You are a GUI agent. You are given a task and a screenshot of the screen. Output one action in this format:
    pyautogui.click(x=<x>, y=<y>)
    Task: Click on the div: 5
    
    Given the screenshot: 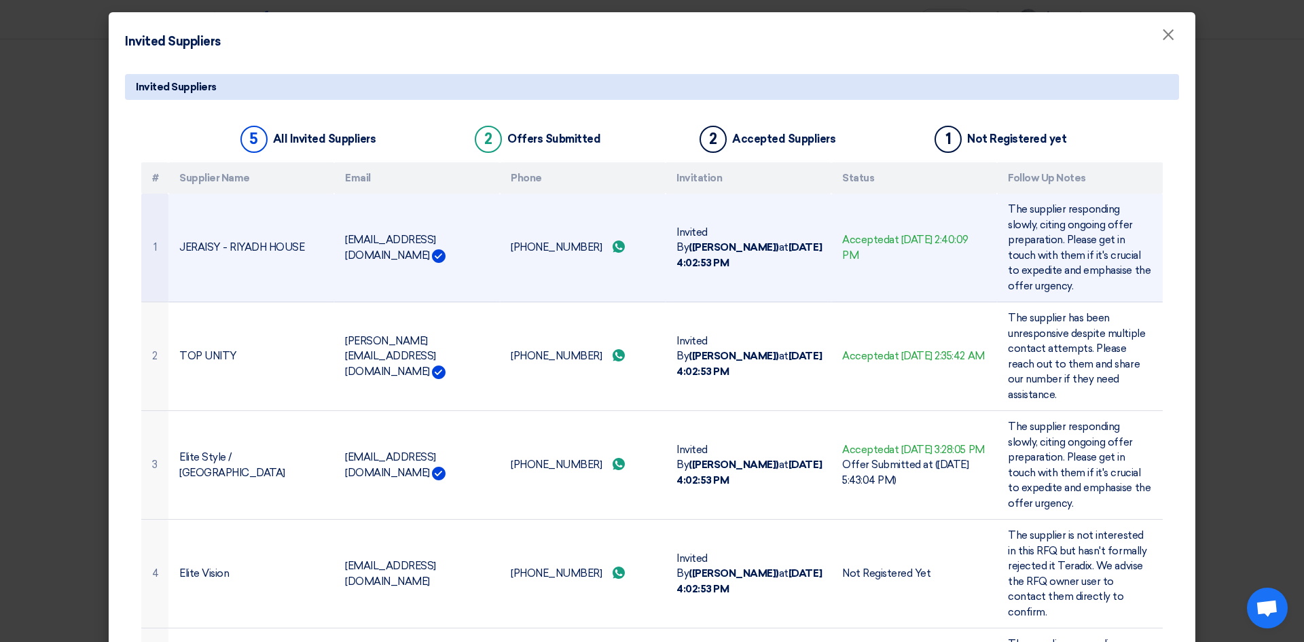 What is the action you would take?
    pyautogui.click(x=254, y=139)
    